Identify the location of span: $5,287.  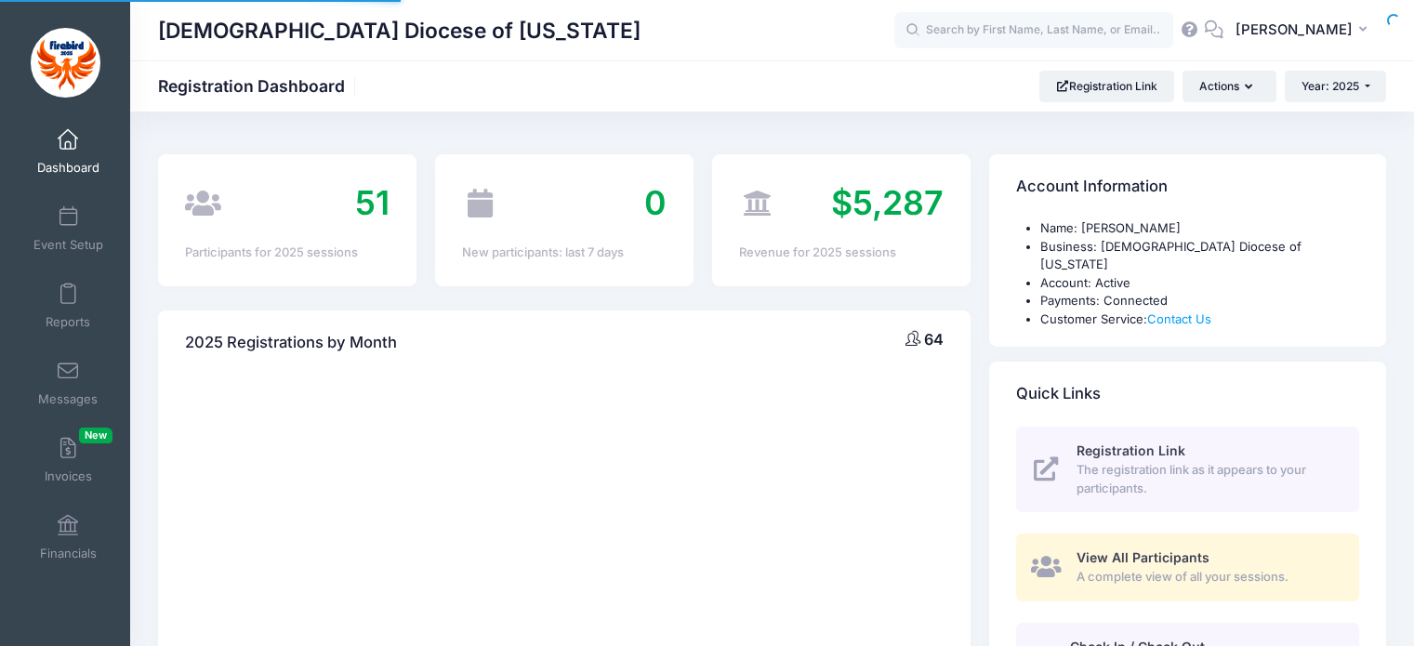
(887, 203).